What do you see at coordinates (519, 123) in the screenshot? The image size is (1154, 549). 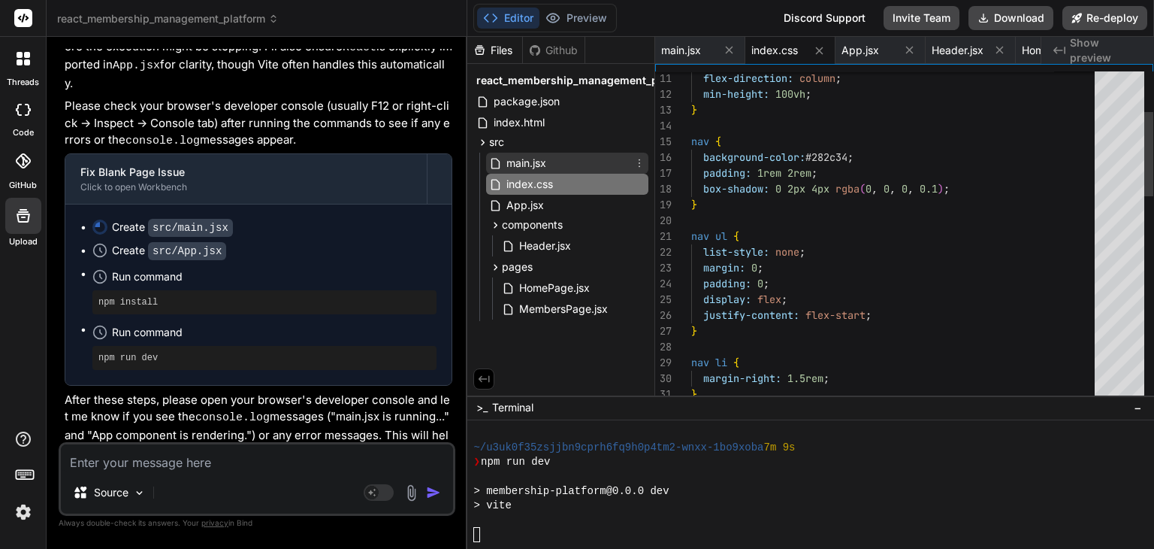 I see `span: index.html` at bounding box center [519, 123].